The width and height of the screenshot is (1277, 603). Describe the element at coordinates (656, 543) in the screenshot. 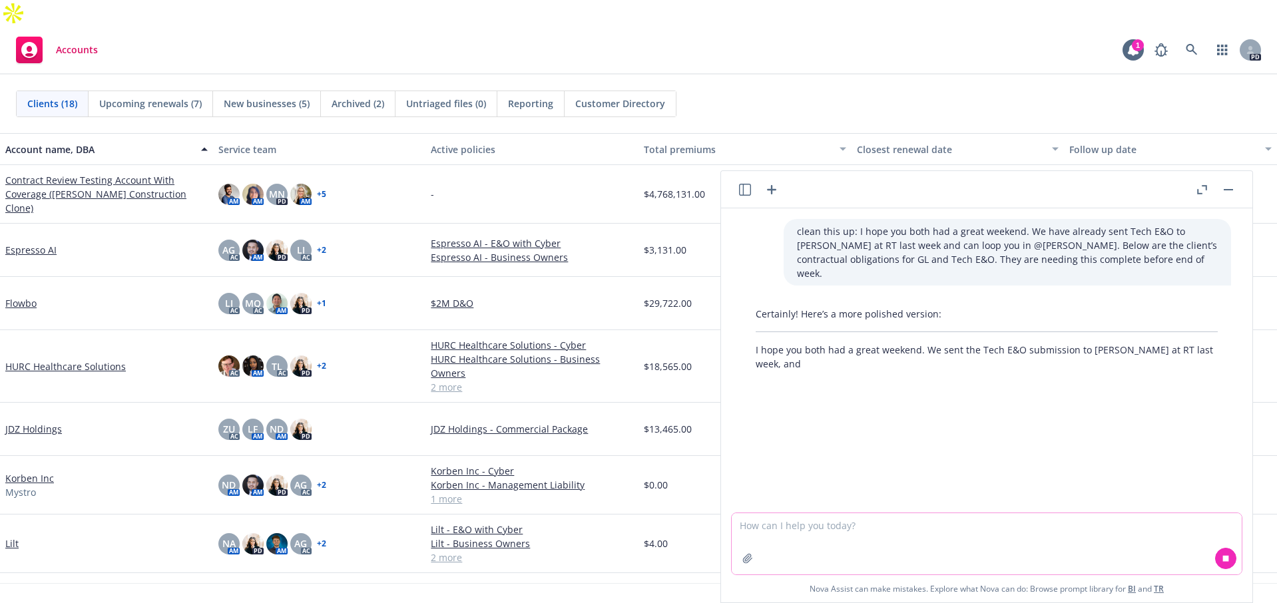

I see `span: $4.00` at that location.